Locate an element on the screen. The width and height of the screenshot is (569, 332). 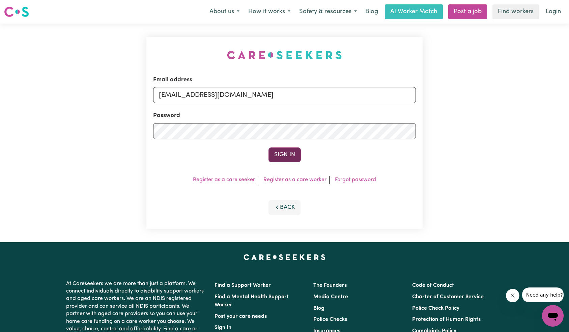
button: How it works is located at coordinates (269, 12).